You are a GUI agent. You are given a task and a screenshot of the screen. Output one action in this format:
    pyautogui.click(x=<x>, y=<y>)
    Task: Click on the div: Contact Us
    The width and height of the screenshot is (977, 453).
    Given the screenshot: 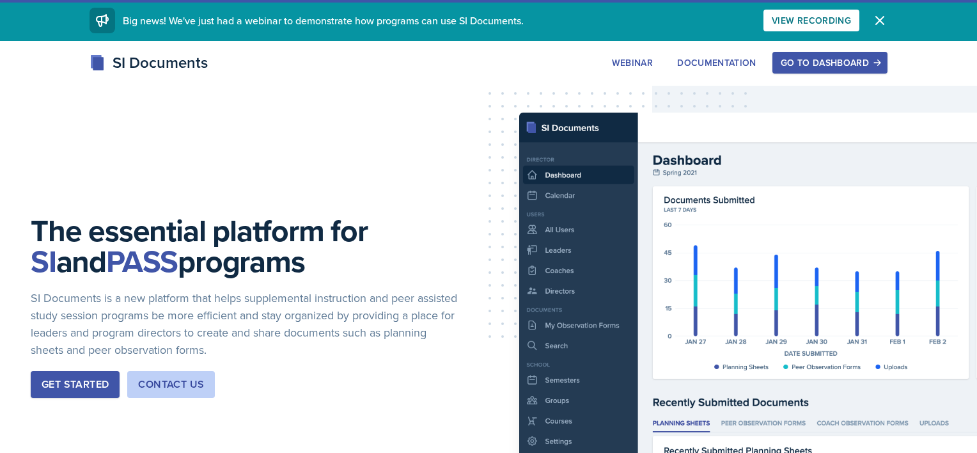 What is the action you would take?
    pyautogui.click(x=171, y=384)
    